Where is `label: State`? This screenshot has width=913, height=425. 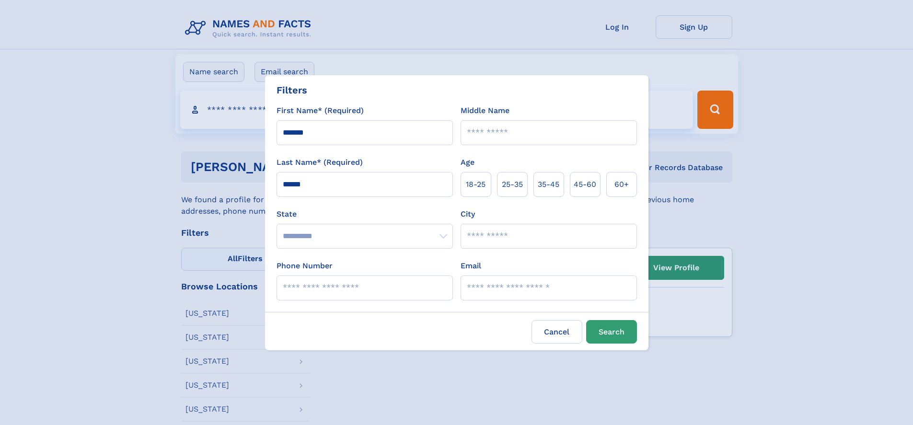 label: State is located at coordinates (365, 214).